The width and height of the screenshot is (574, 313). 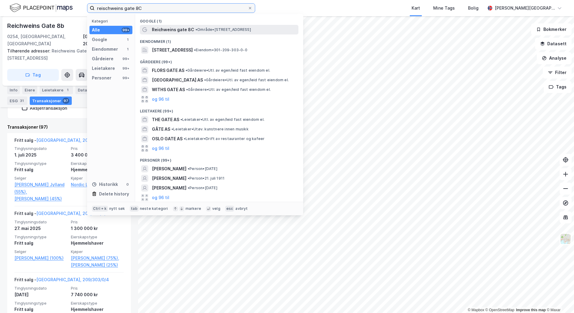 I want to click on div: Gårdeiere, so click(x=103, y=59).